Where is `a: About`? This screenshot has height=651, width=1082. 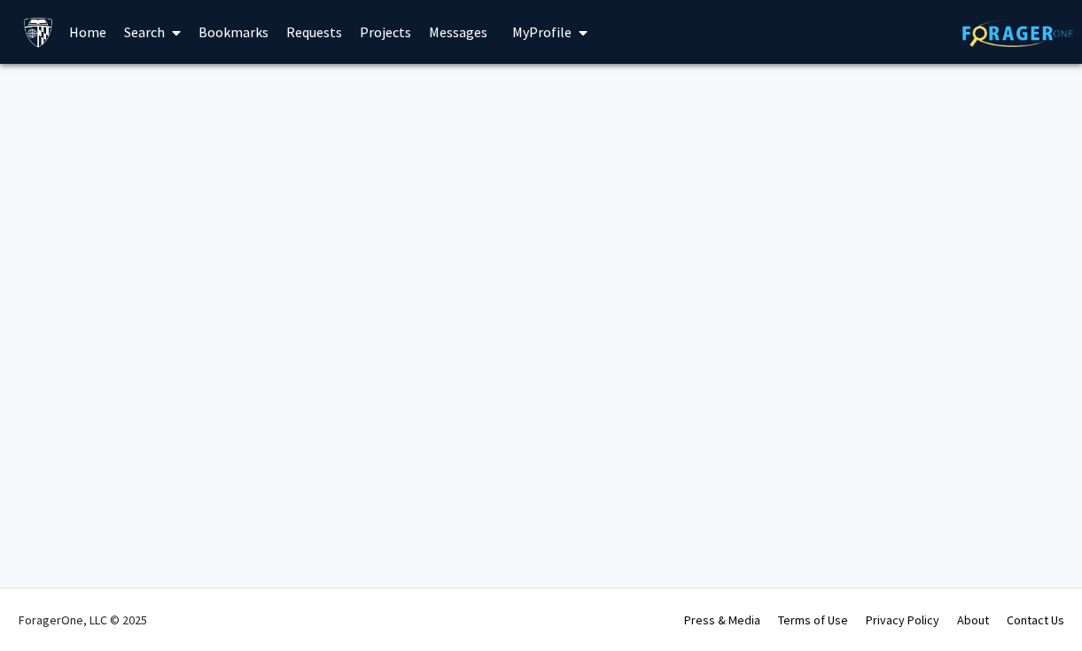 a: About is located at coordinates (973, 620).